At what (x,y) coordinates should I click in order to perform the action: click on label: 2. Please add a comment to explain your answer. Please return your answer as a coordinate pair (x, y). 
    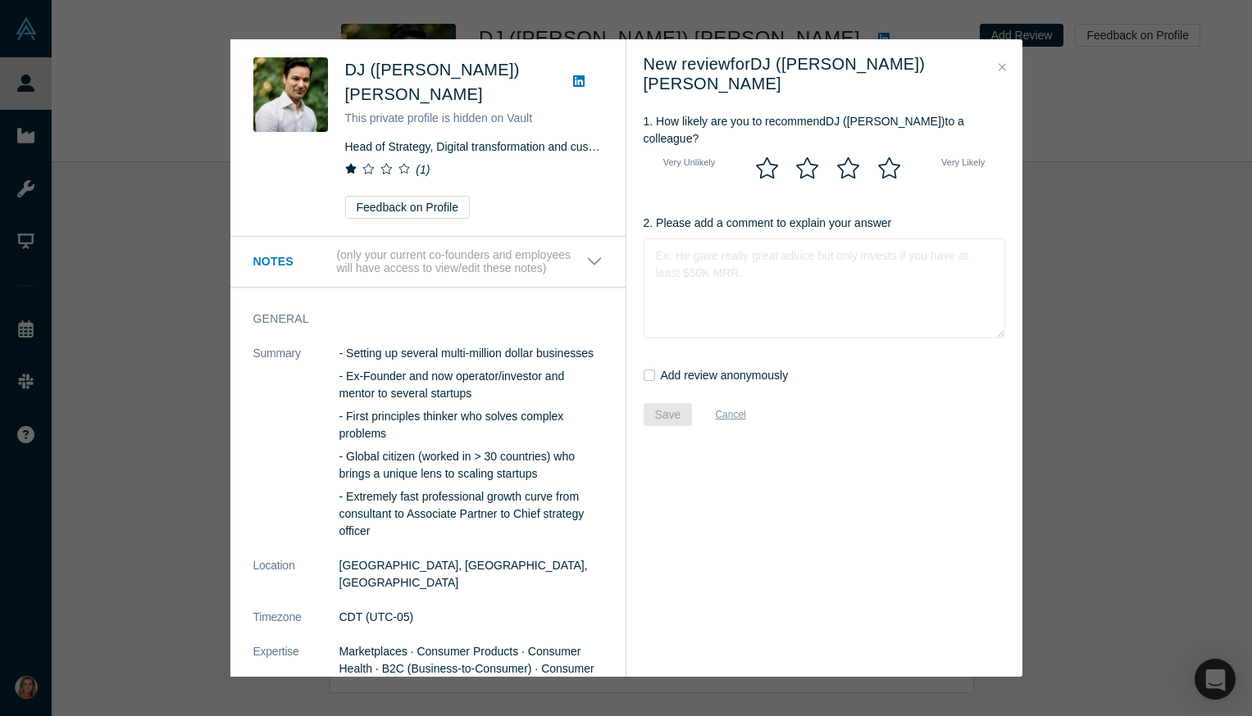
    Looking at the image, I should click on (767, 223).